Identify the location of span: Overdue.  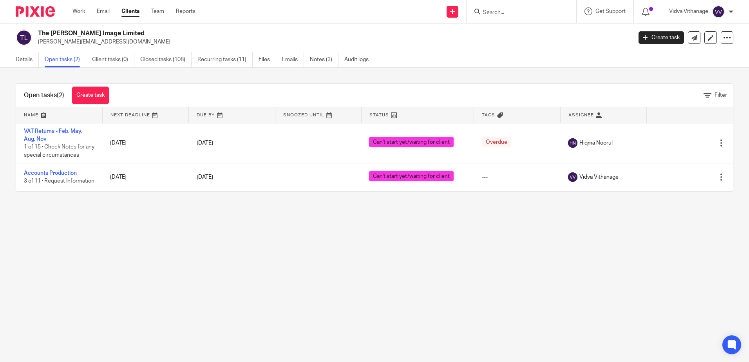
(496, 142).